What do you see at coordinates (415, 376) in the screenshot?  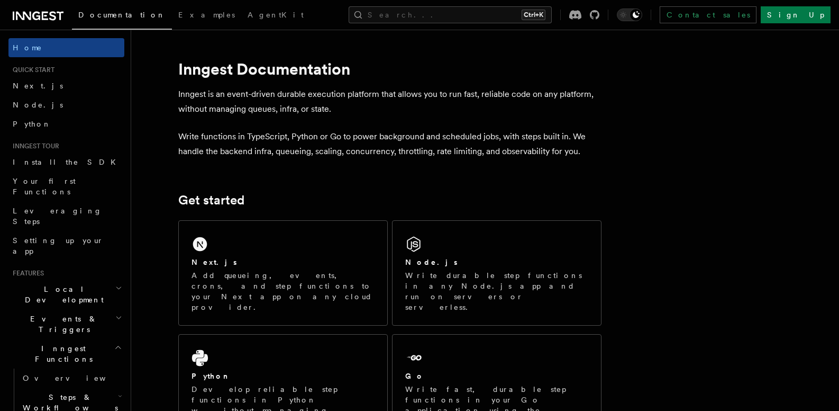 I see `h2: Go` at bounding box center [415, 376].